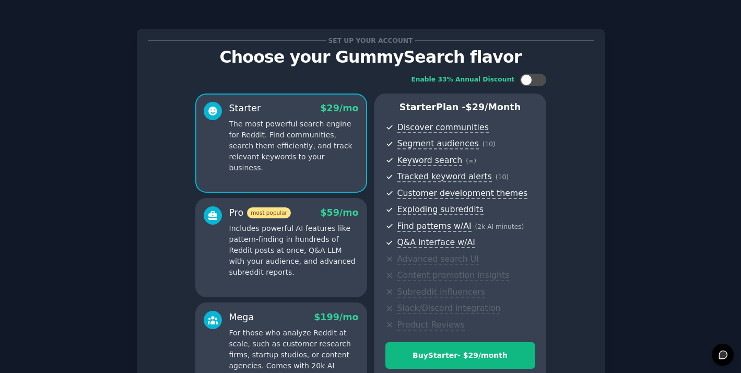 The image size is (741, 373). I want to click on span: Segment audiences, so click(438, 144).